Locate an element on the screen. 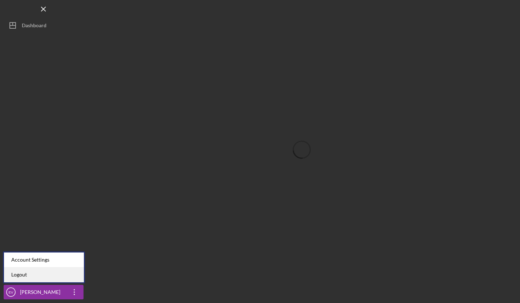 This screenshot has height=303, width=520. div: Dashboard is located at coordinates (34, 26).